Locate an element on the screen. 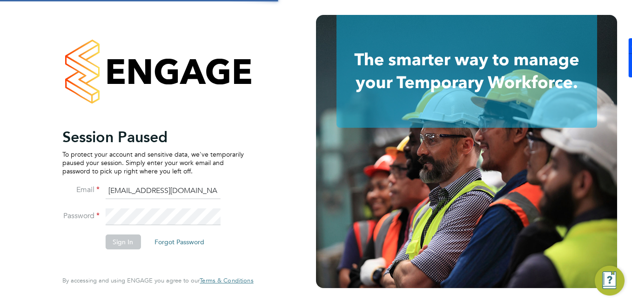  input: Enter your work email... is located at coordinates (162, 191).